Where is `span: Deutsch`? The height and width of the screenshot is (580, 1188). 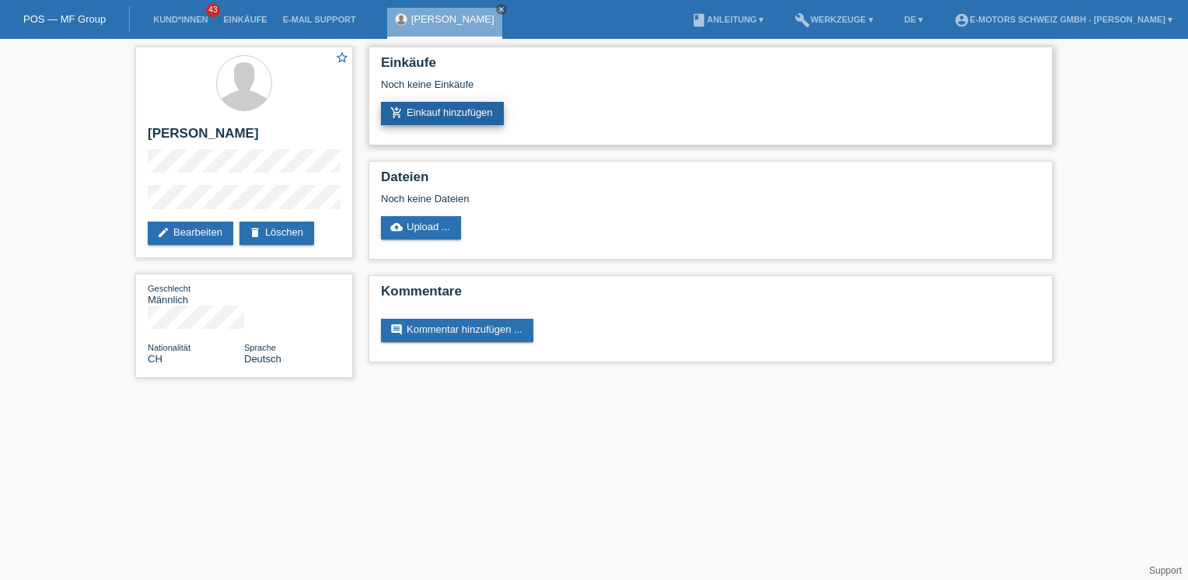 span: Deutsch is located at coordinates (263, 358).